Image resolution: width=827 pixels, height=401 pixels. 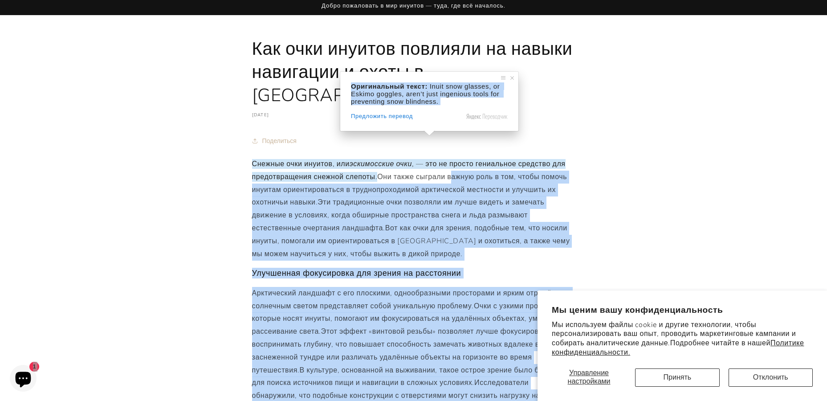 What do you see at coordinates (279, 141) in the screenshot?
I see `ya-tr-span: Поделиться` at bounding box center [279, 141].